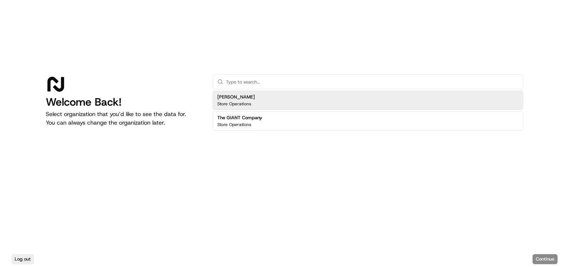 This screenshot has height=267, width=569. I want to click on p: Select organization that you’d like to see the data for. You can always change the organization l..., so click(123, 119).